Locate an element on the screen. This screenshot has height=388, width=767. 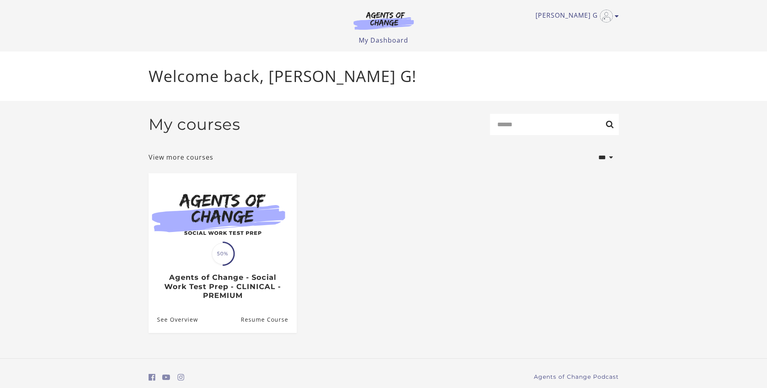
a: Agents of Change - Social Work Test Prep - CLINICAL - PREMIUM: See Overview is located at coordinates (173, 320).